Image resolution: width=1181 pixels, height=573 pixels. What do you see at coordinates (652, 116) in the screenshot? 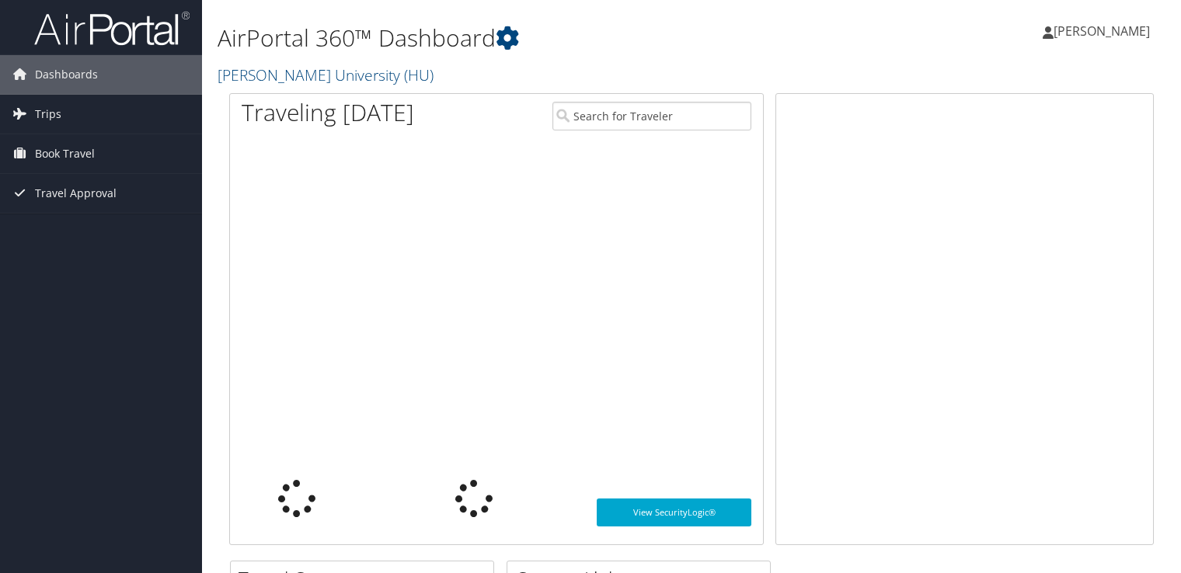
I see `input: Search for Traveler` at bounding box center [652, 116].